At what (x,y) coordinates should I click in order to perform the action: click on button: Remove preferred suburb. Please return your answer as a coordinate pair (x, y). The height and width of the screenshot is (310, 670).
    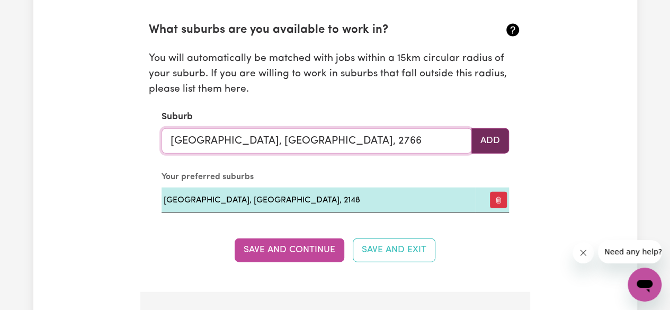
    Looking at the image, I should click on (498, 200).